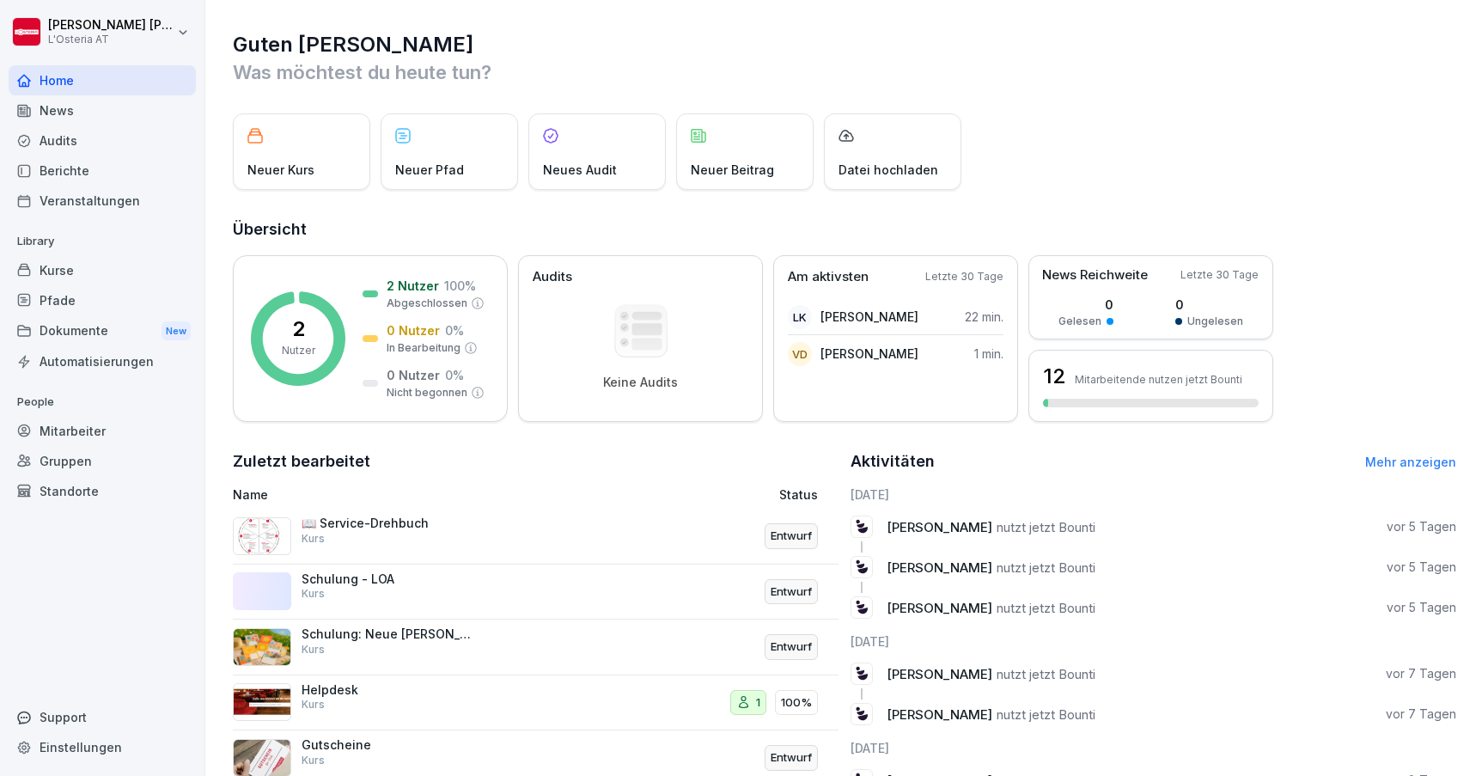 This screenshot has height=776, width=1482. What do you see at coordinates (102, 746) in the screenshot?
I see `a: Einstellungen` at bounding box center [102, 746].